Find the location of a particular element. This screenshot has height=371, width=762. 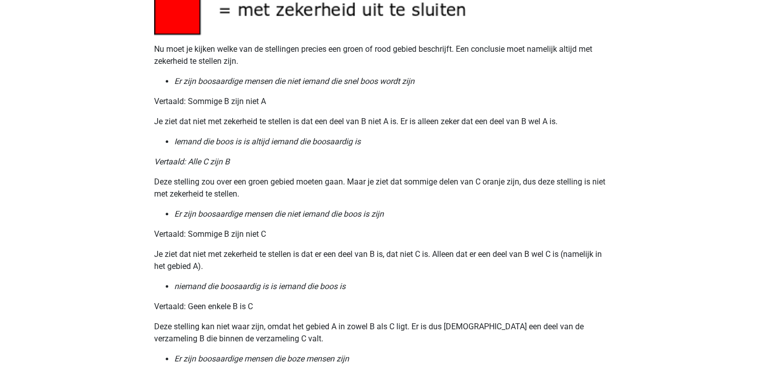

p: Deze stelling zou over een groen gebied moeten gaan. Maar je ziet dat sommige delen van C oranje ... is located at coordinates (381, 188).